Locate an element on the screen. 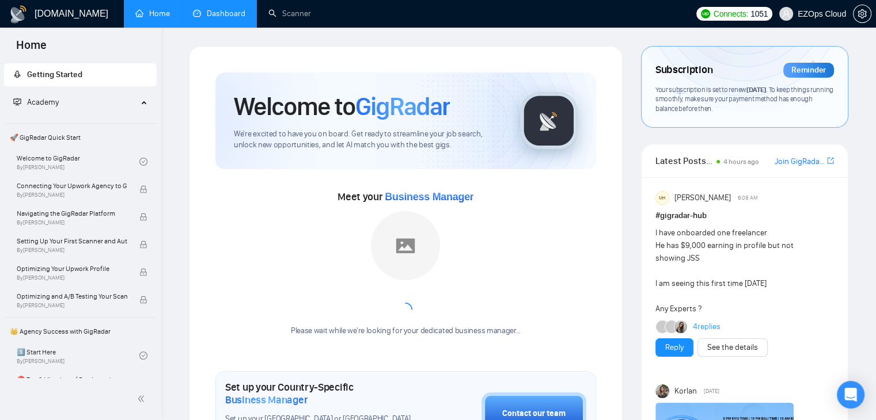 The width and height of the screenshot is (876, 420). a: setting is located at coordinates (862, 14).